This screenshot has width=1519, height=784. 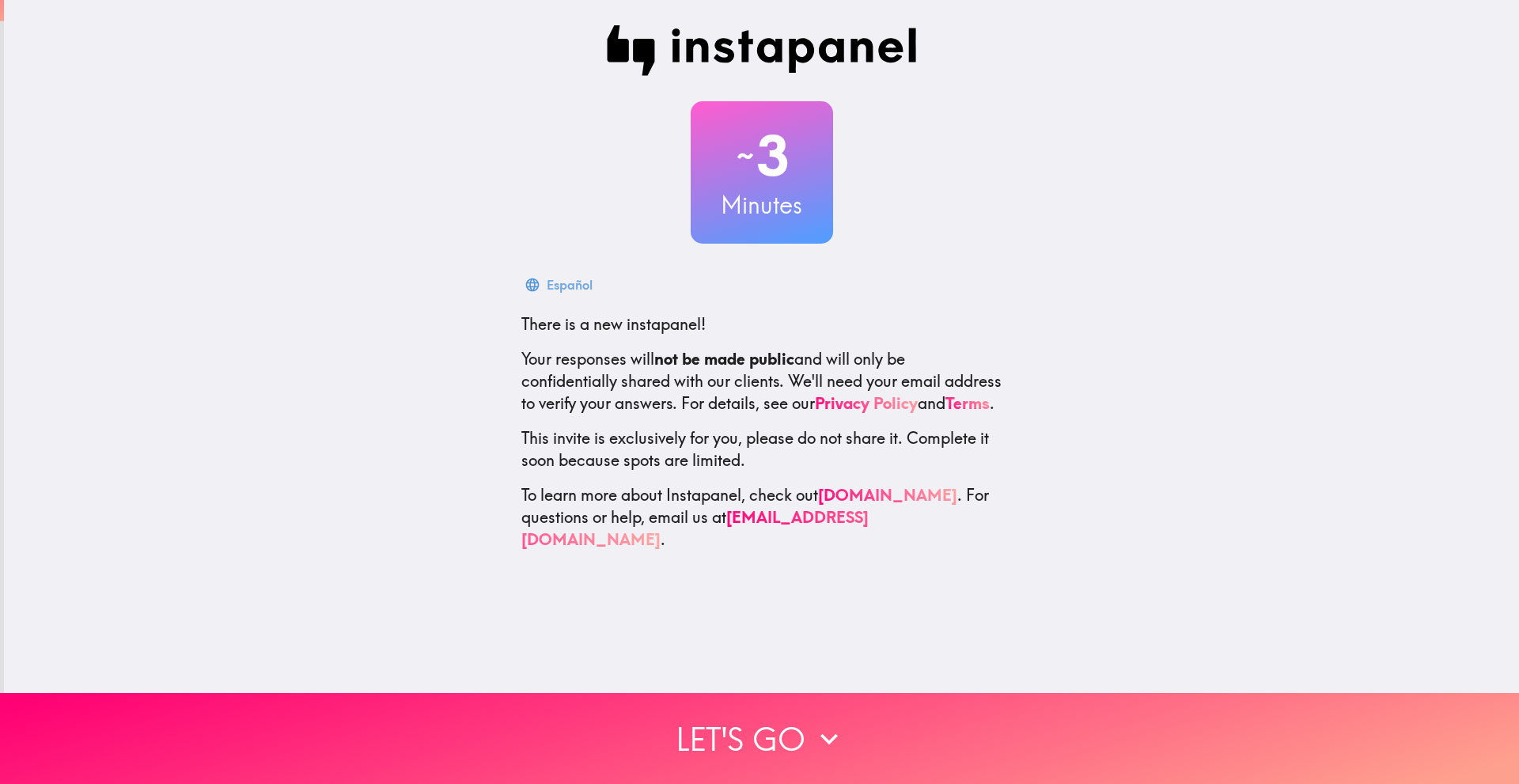 What do you see at coordinates (968, 402) in the screenshot?
I see `a: Terms` at bounding box center [968, 402].